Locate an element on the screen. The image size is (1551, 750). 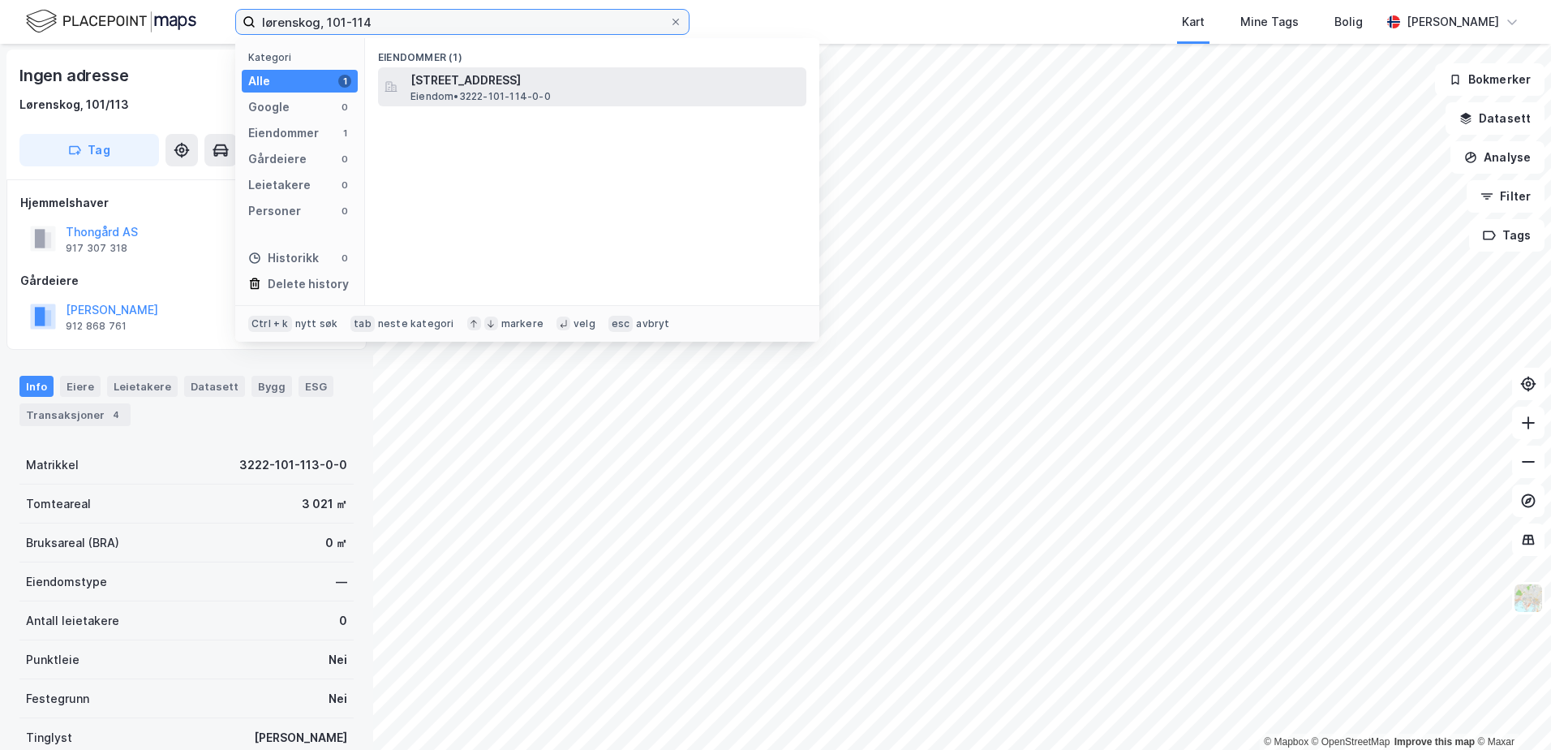
div: Kategori is located at coordinates (303, 57).